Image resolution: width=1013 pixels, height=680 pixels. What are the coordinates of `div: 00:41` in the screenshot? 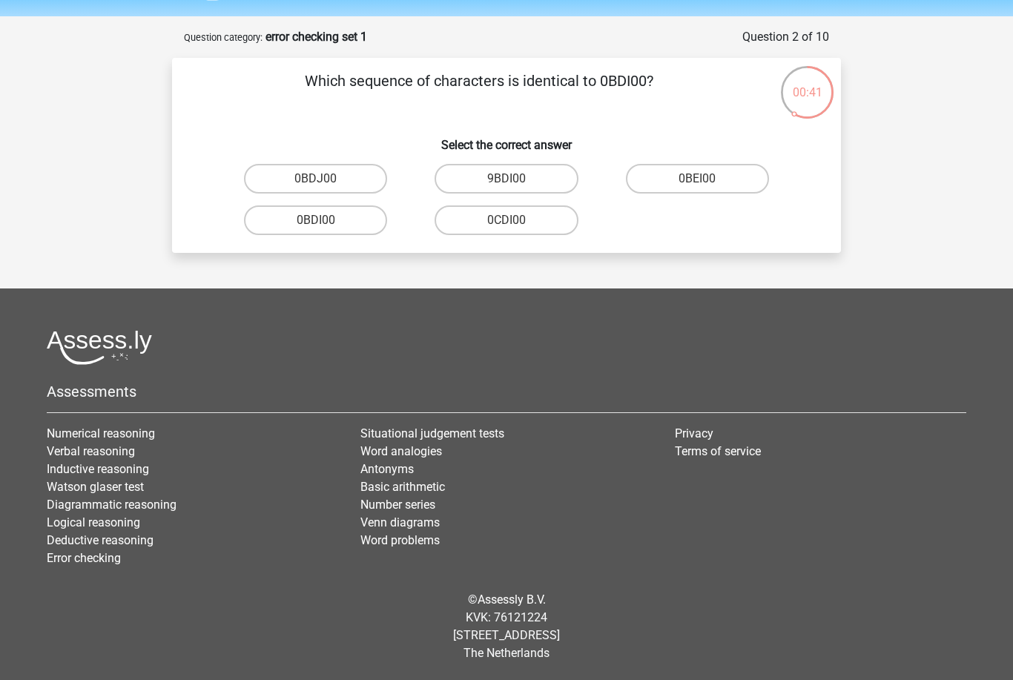 It's located at (807, 83).